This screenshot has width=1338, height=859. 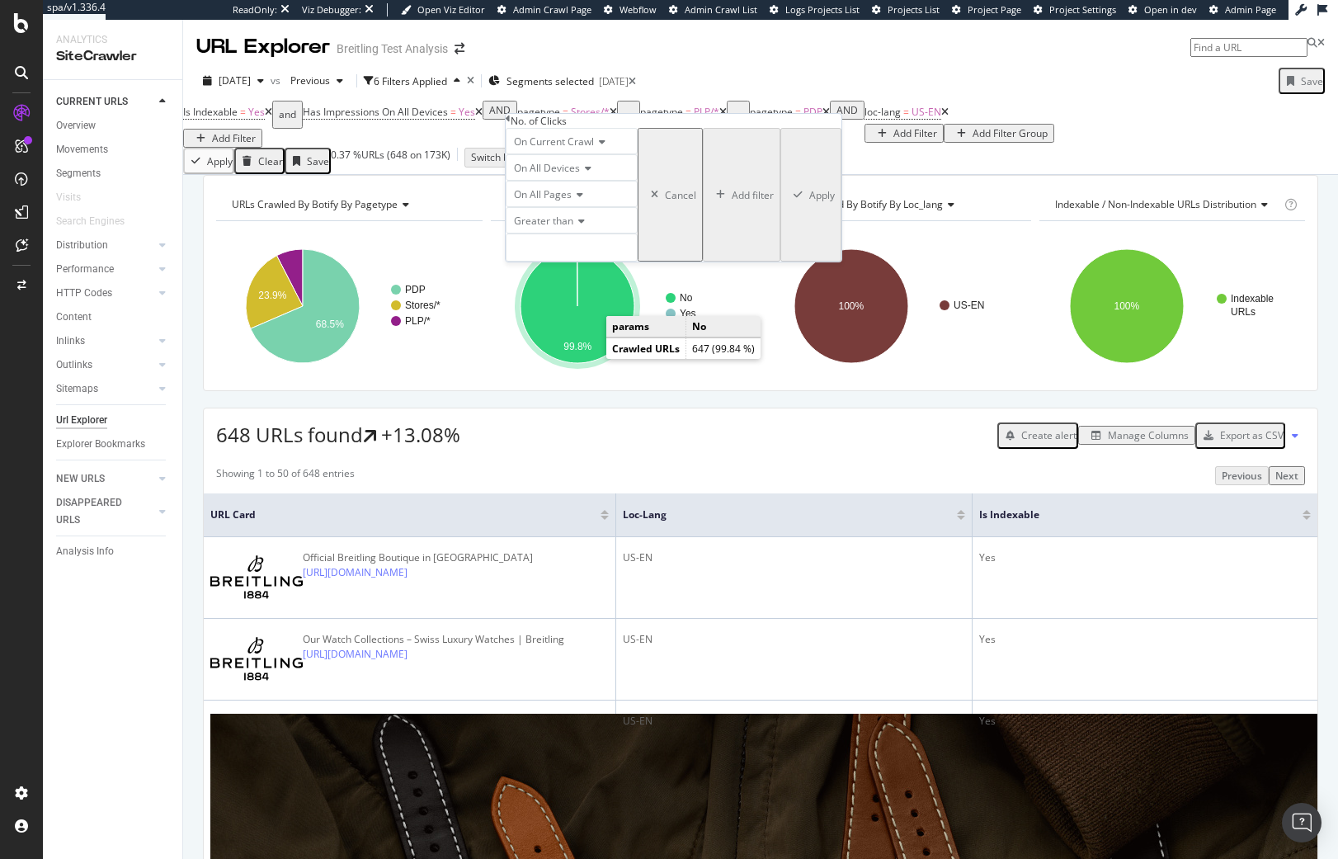 I want to click on span: Stores/*, so click(x=590, y=111).